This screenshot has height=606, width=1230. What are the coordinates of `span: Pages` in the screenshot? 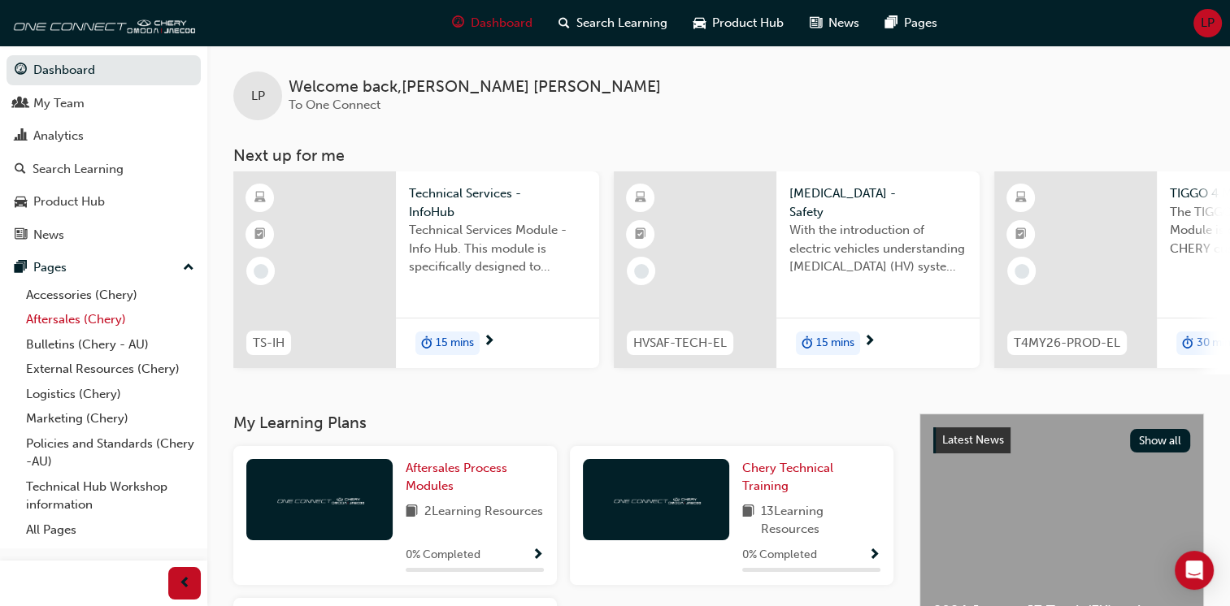 It's located at (920, 23).